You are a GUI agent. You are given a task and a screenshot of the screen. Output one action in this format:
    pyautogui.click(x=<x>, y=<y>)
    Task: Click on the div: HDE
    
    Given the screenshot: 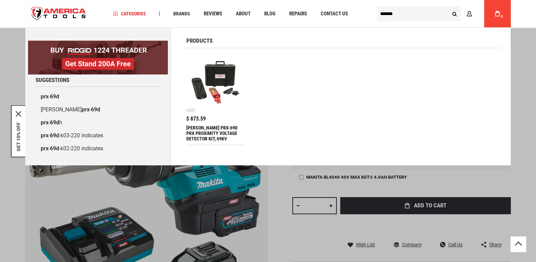 What is the action you would take?
    pyautogui.click(x=191, y=110)
    